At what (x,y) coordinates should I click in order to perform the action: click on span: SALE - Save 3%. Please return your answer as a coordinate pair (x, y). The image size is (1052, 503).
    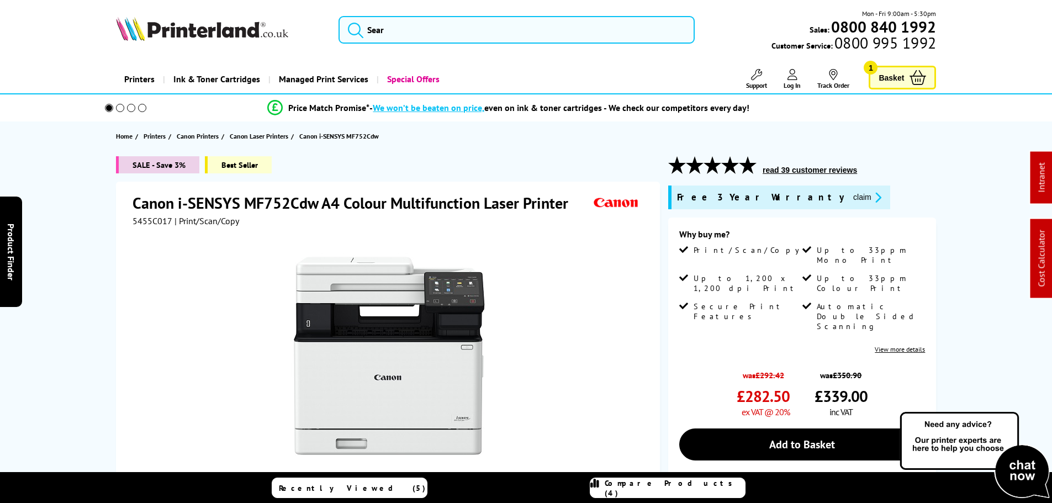
    Looking at the image, I should click on (157, 165).